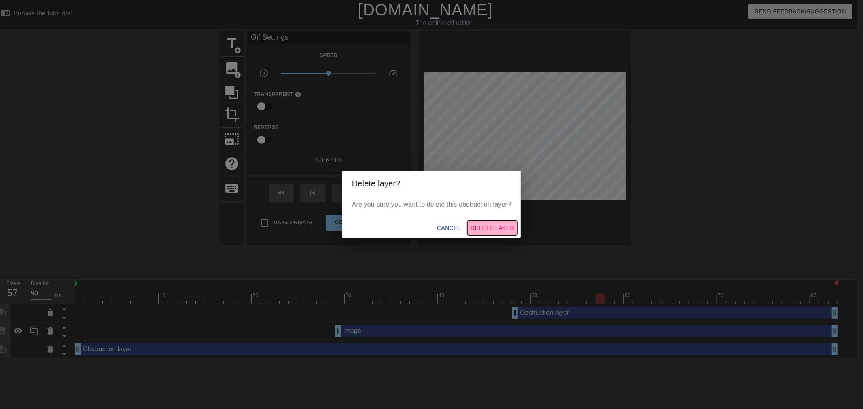 This screenshot has width=863, height=409. Describe the element at coordinates (449, 228) in the screenshot. I see `button: Cancel` at that location.